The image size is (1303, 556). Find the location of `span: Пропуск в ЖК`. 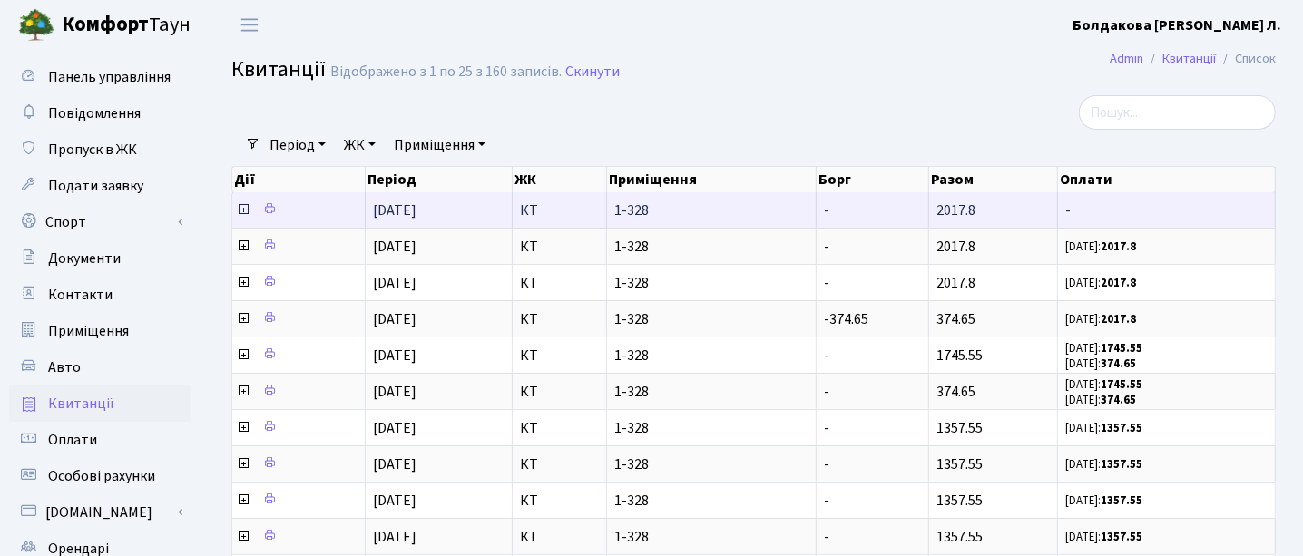

span: Пропуск в ЖК is located at coordinates (93, 150).